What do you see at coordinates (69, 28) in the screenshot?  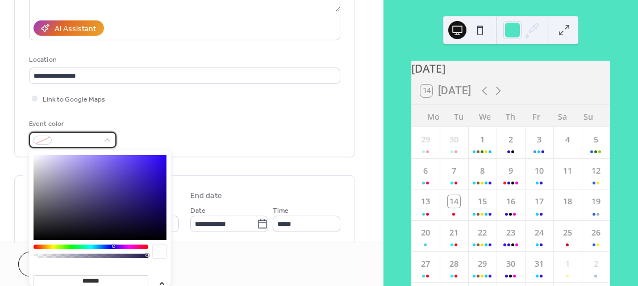 I see `button: AI Assistant` at bounding box center [69, 28].